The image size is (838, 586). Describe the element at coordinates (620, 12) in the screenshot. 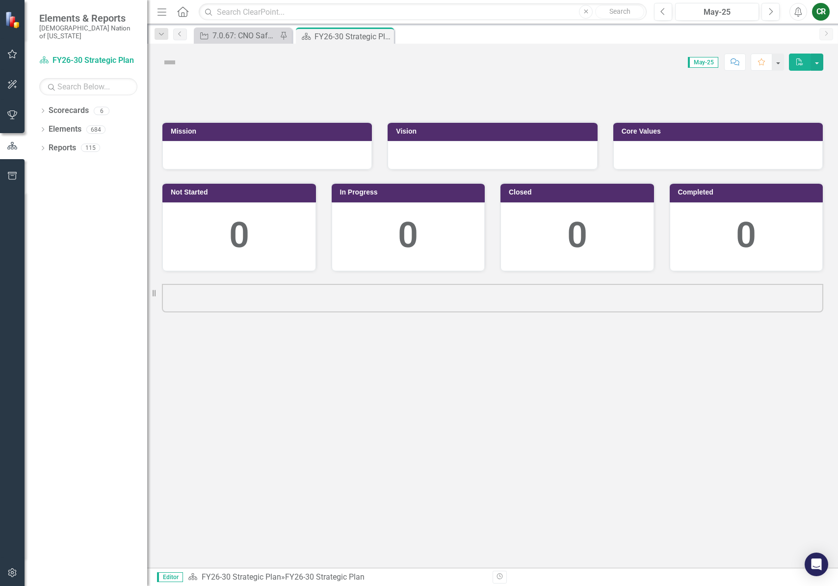

I see `button: Search` at that location.